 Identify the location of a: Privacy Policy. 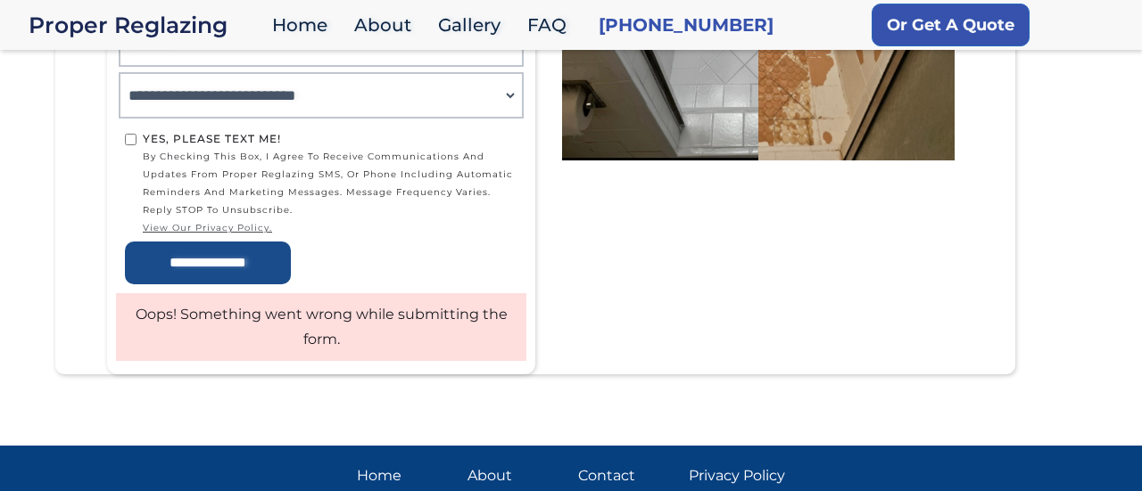
(737, 476).